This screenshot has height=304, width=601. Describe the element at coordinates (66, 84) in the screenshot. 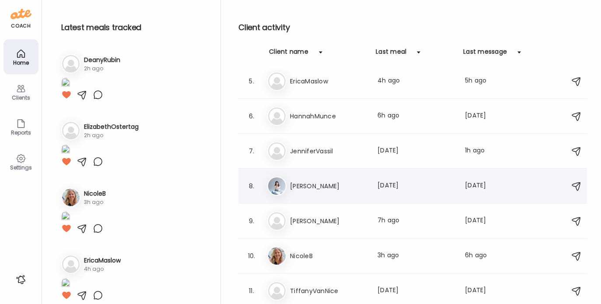

I see `img: images%2FT4hpSHujikNuuNlp83B0WiiAjC52%2FsYzM9zZwmHJlgxL1mtEq%2FiwzNw71cV5mV2mjeW4yW_1080` at that location.